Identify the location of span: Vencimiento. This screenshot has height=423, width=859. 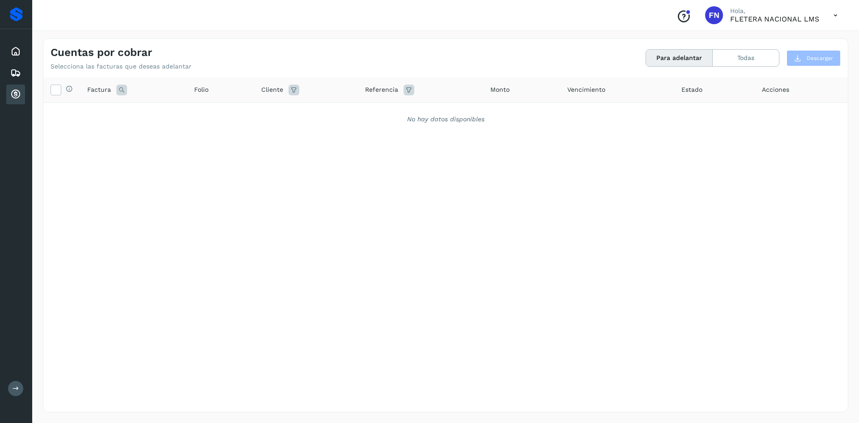
(586, 90).